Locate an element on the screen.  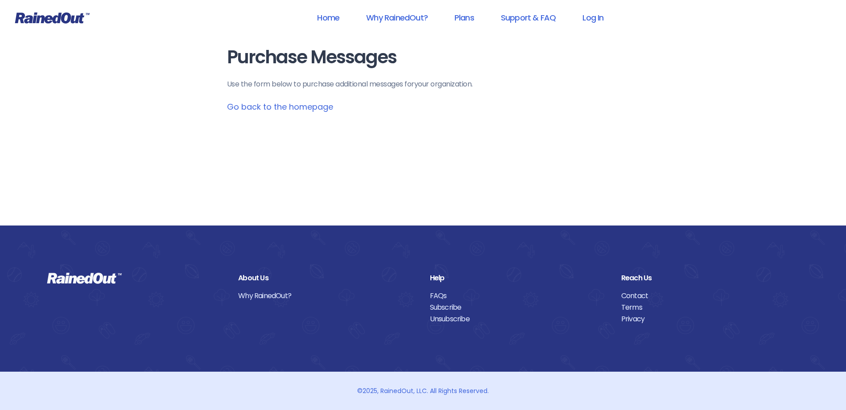
a: Unsubscribe is located at coordinates (519, 319).